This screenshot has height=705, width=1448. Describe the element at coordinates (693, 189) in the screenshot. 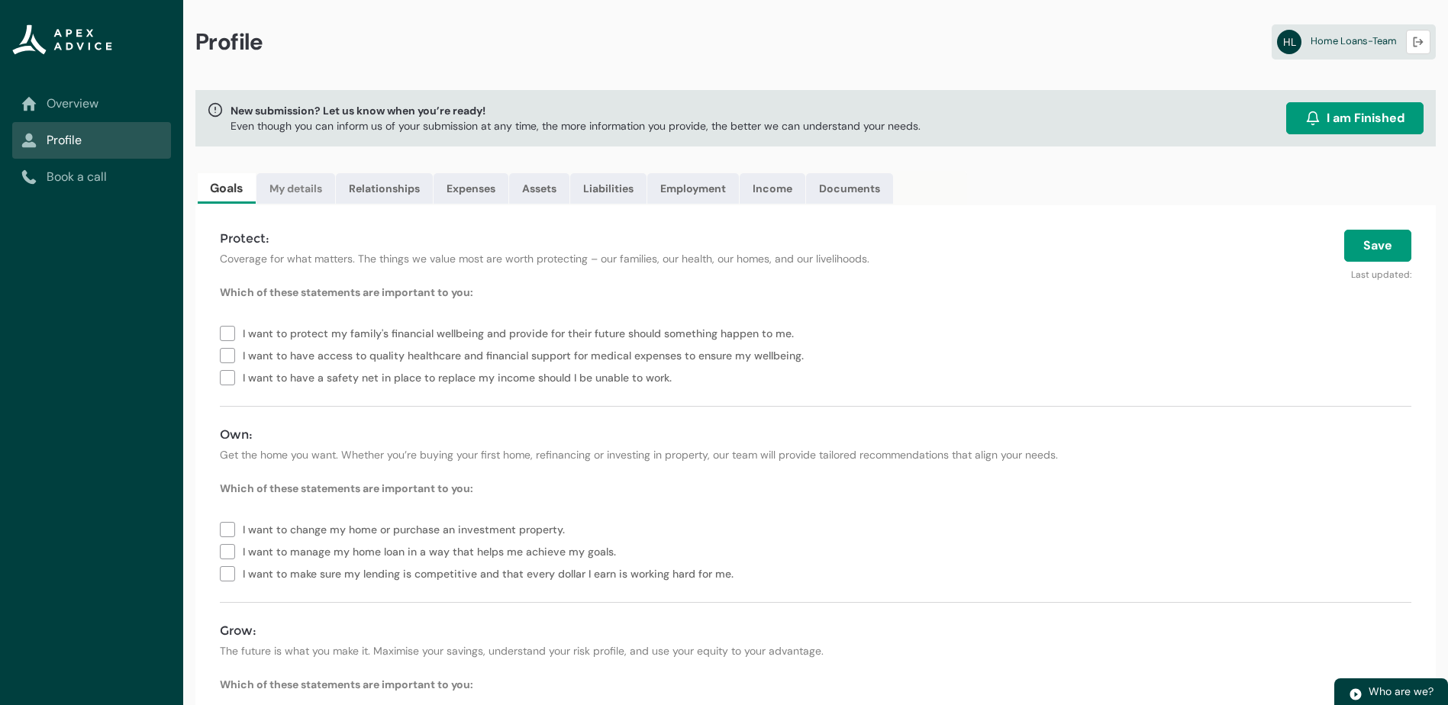

I see `a: Employment` at that location.